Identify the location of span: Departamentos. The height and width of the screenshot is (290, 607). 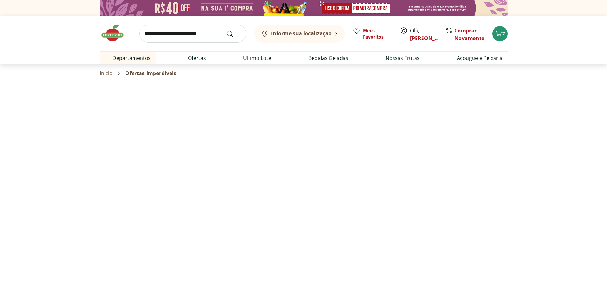
(128, 58).